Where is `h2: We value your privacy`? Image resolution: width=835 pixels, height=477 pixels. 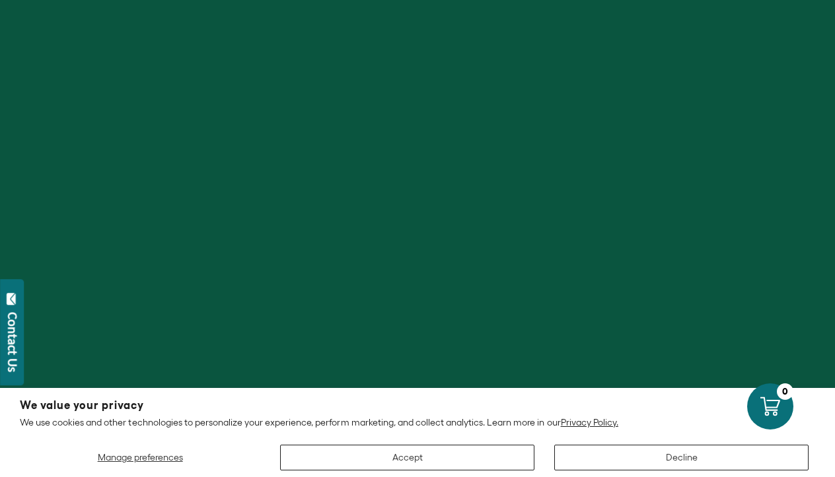 h2: We value your privacy is located at coordinates (417, 405).